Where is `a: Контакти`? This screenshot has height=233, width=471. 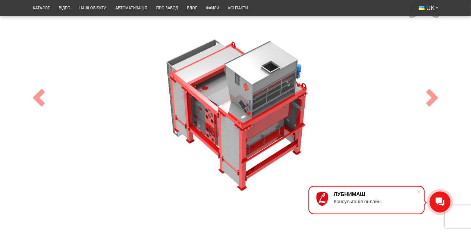
a: Контакти is located at coordinates (238, 8).